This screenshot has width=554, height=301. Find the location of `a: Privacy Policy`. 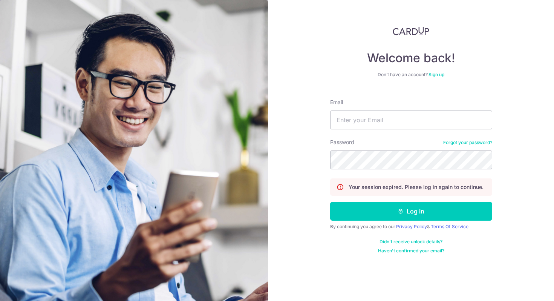

a: Privacy Policy is located at coordinates (411, 226).